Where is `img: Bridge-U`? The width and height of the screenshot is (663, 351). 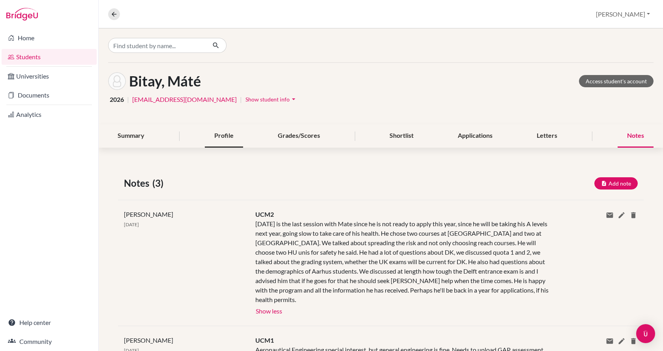 img: Bridge-U is located at coordinates (22, 14).